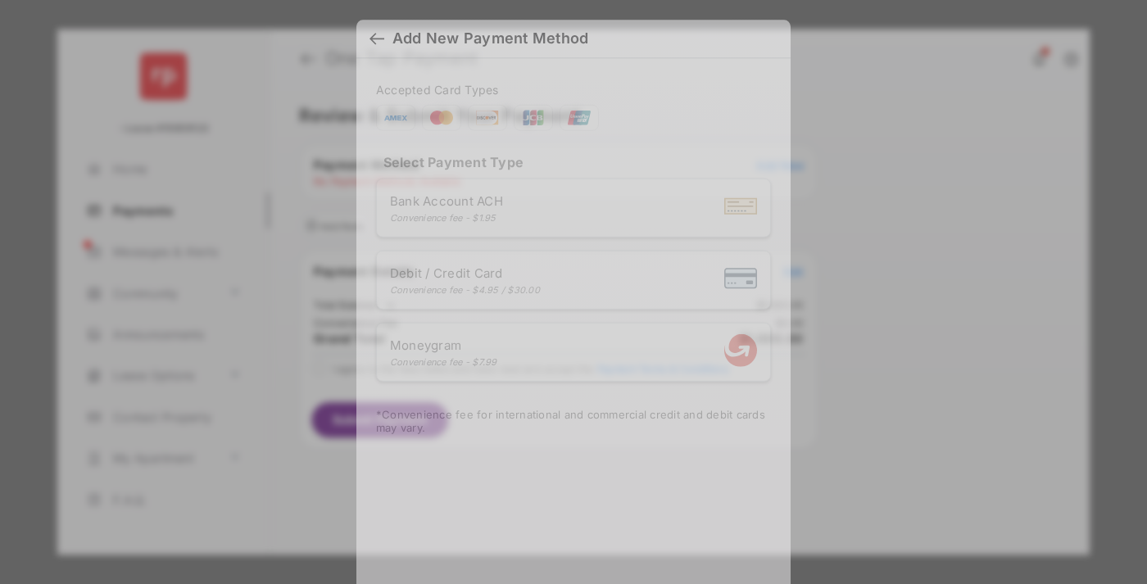 This screenshot has width=1147, height=584. I want to click on span: Debit / Credit Card, so click(465, 273).